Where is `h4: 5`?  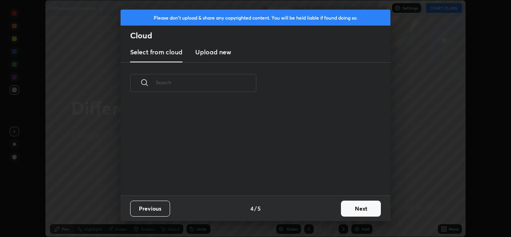
h4: 5 is located at coordinates (259, 208).